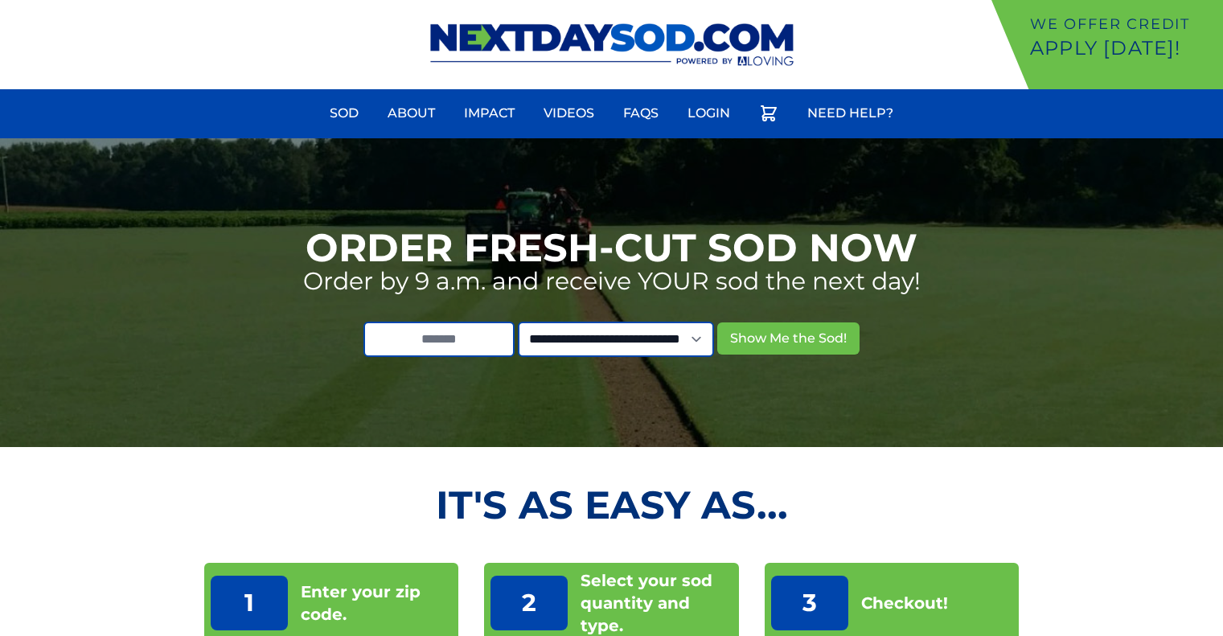  Describe the element at coordinates (612, 505) in the screenshot. I see `h2: It's as Easy As...` at that location.